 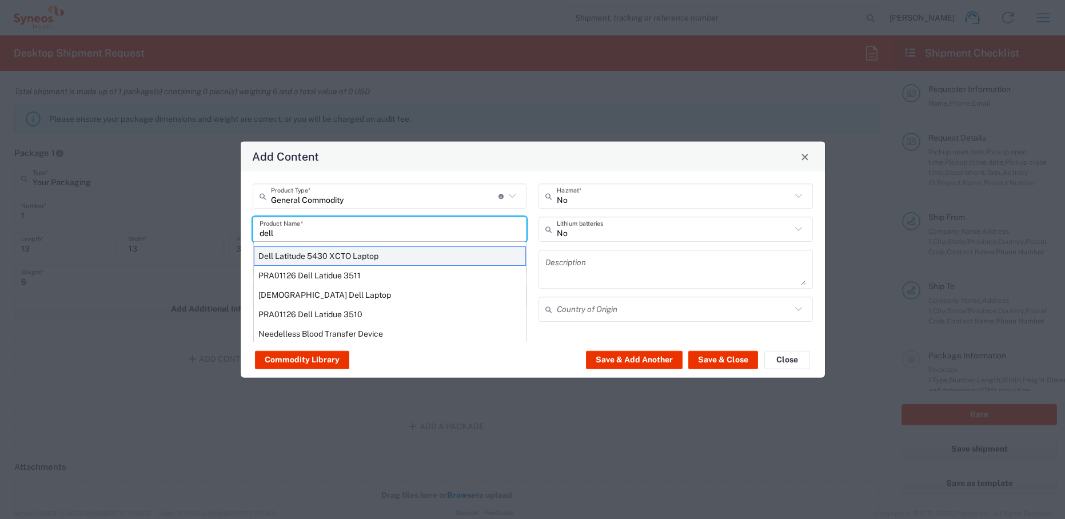 I want to click on div: Dell Latitude 5430 XCTO Laptop, so click(x=390, y=256).